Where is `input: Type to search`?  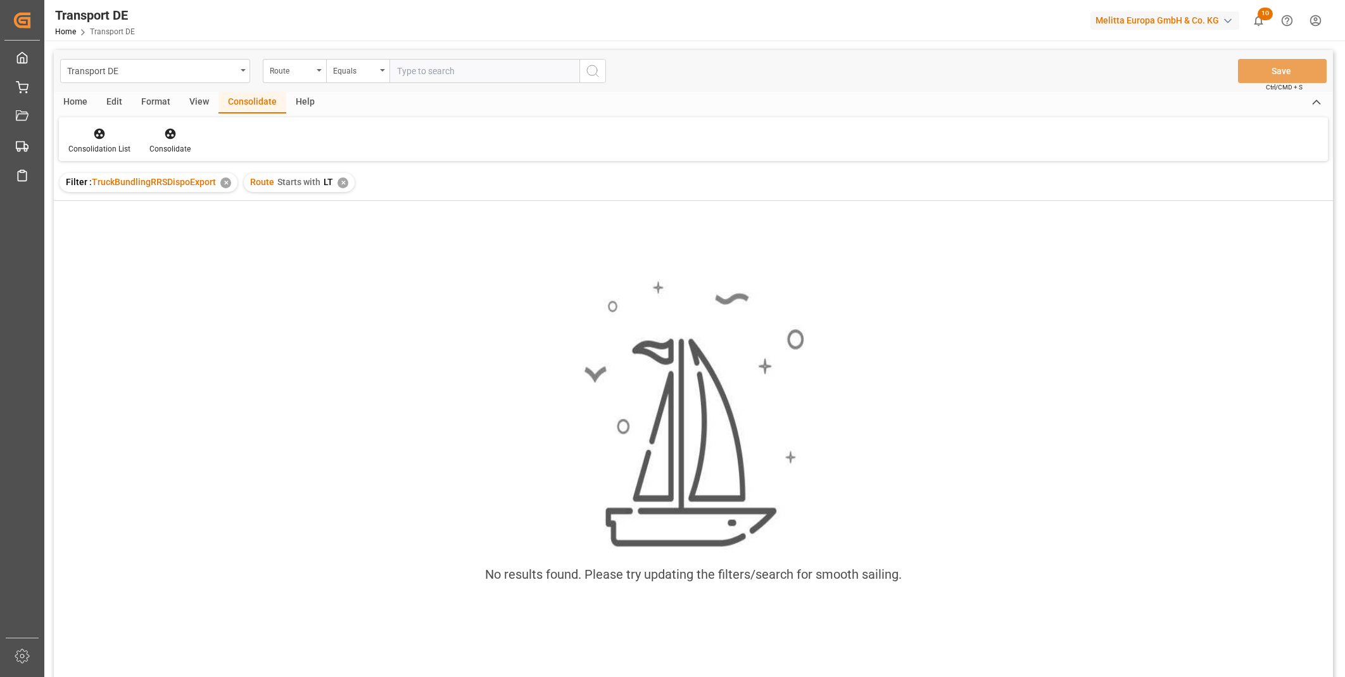
input: Type to search is located at coordinates (485, 71).